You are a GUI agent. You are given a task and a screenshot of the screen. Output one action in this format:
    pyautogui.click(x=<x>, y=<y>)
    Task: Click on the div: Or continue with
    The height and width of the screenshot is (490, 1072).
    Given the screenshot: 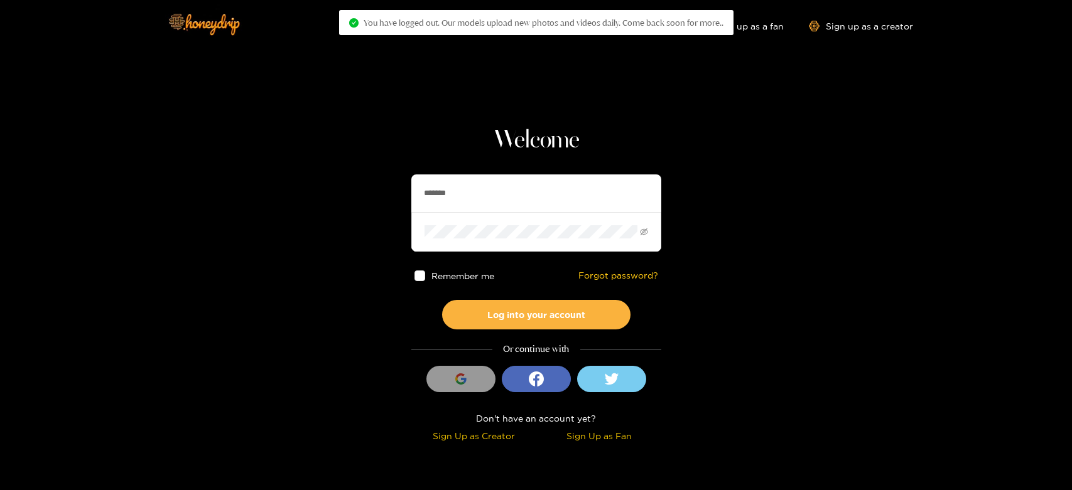 What is the action you would take?
    pyautogui.click(x=536, y=349)
    